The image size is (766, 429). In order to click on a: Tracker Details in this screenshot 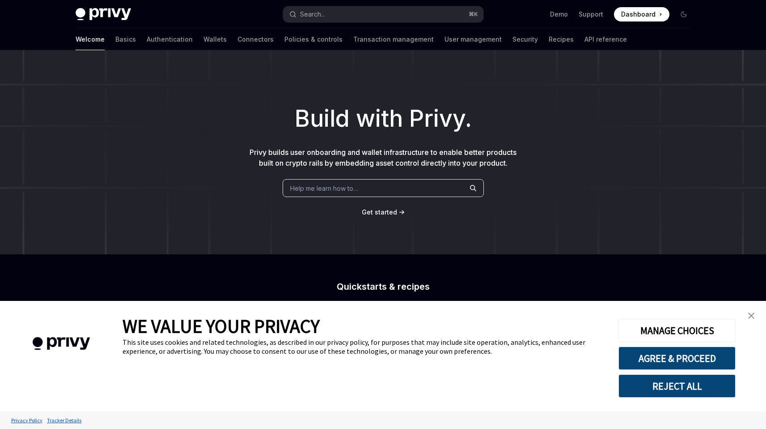, I will do `click(64, 420)`.